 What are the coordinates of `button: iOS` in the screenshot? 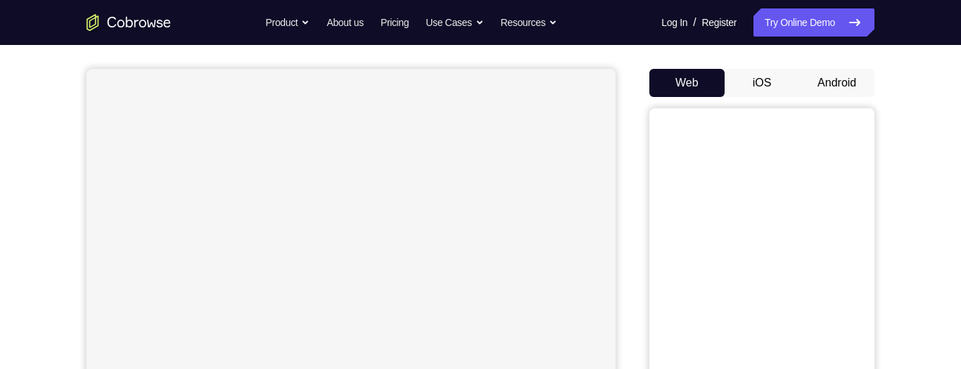 It's located at (762, 83).